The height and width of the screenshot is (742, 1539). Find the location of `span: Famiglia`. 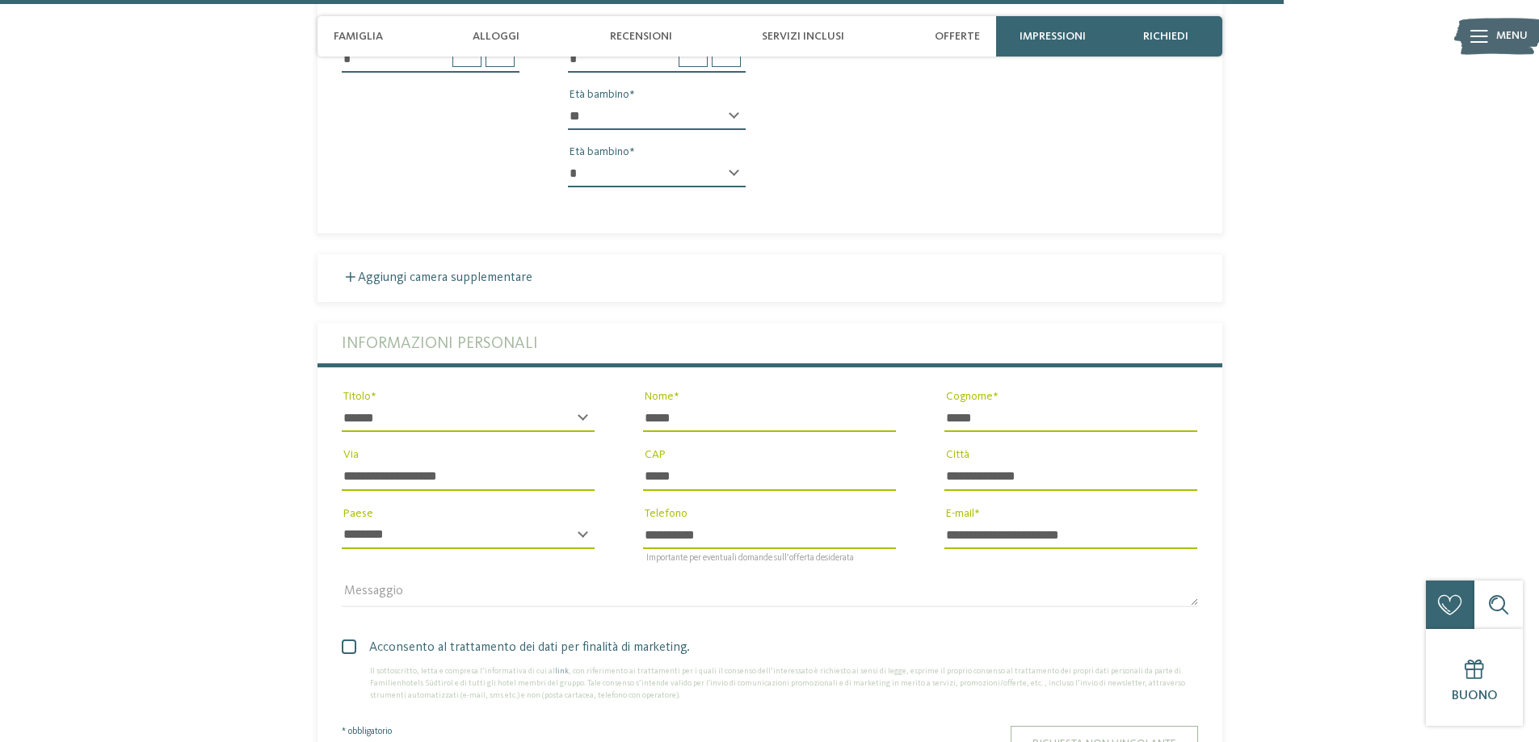

span: Famiglia is located at coordinates (358, 36).